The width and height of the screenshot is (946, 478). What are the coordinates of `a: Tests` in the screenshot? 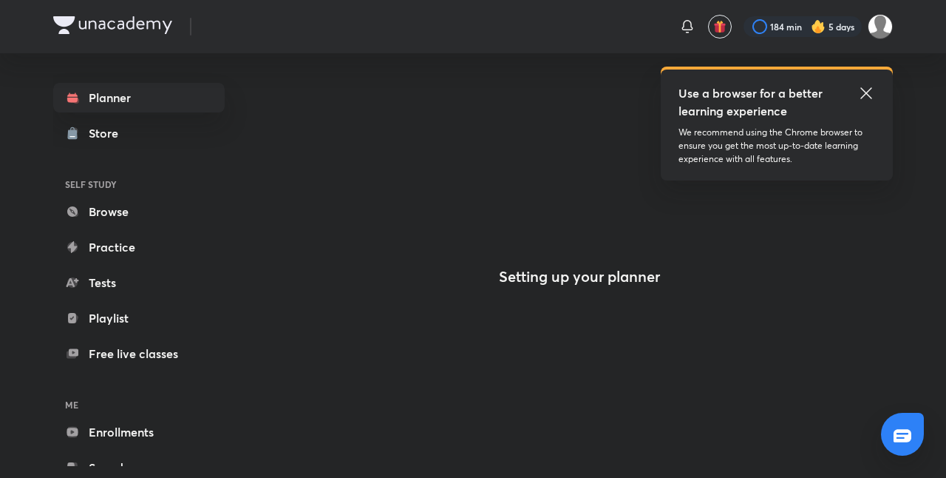 It's located at (139, 282).